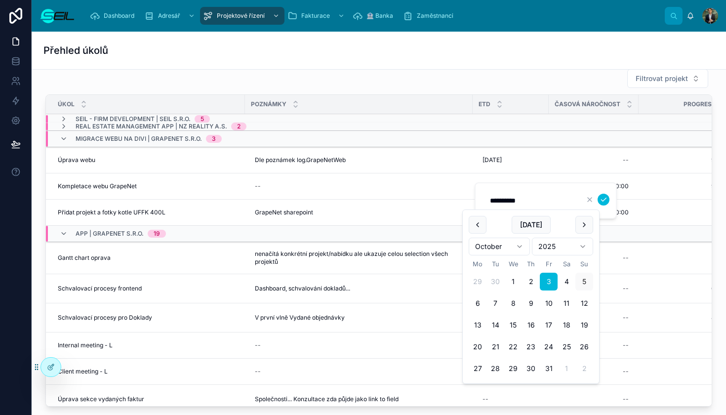  What do you see at coordinates (148, 371) in the screenshot?
I see `a: Client meeting - L` at bounding box center [148, 371].